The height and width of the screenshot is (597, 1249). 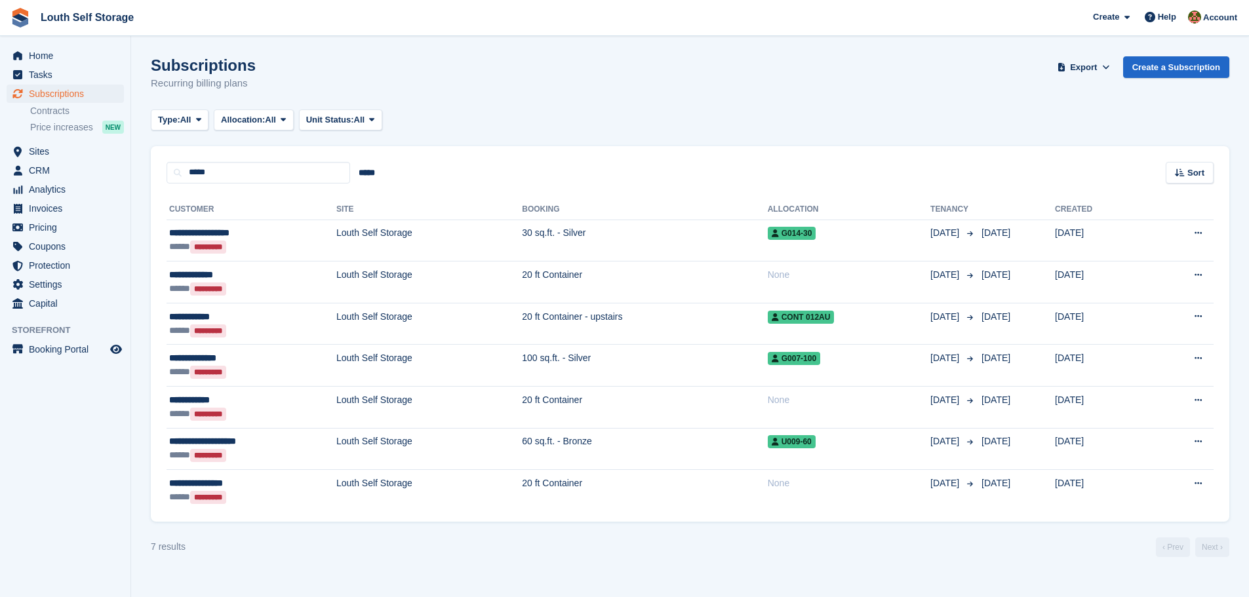 What do you see at coordinates (113, 127) in the screenshot?
I see `div: NEW` at bounding box center [113, 127].